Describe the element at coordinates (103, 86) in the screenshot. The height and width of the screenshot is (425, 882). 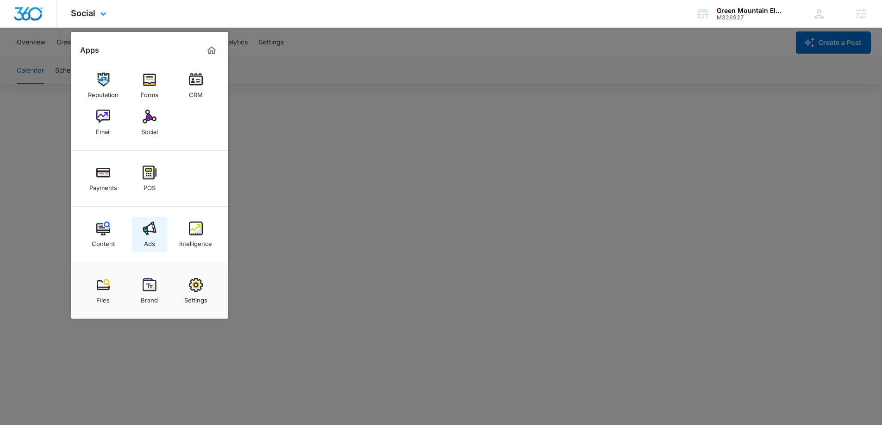
I see `a: Reputation` at that location.